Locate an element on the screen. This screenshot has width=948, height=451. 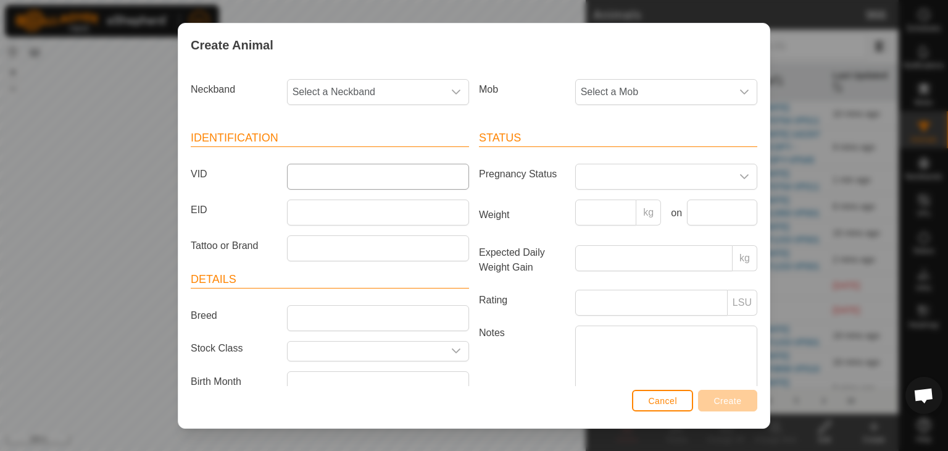
button: Create is located at coordinates (728, 400).